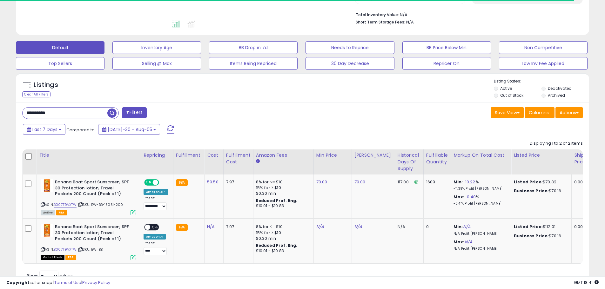 This screenshot has width=605, height=289. I want to click on a: Privacy Policy, so click(96, 283).